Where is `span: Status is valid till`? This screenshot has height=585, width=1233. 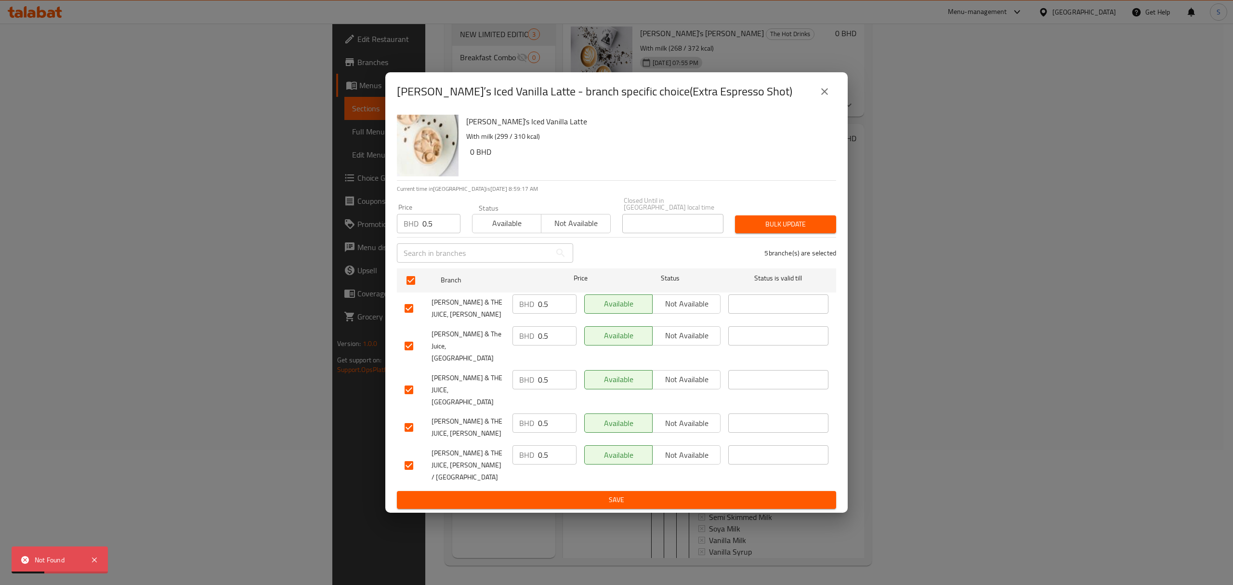 span: Status is valid till is located at coordinates (778, 278).